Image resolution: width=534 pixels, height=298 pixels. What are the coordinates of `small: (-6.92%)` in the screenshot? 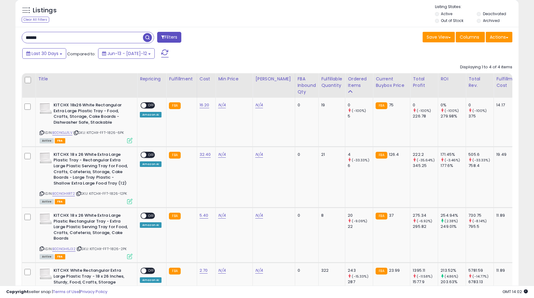 It's located at (424, 221).